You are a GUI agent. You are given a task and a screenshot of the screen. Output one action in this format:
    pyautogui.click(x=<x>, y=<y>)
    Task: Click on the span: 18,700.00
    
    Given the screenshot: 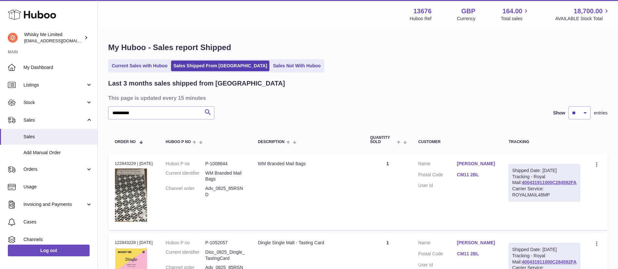 What is the action you would take?
    pyautogui.click(x=588, y=11)
    